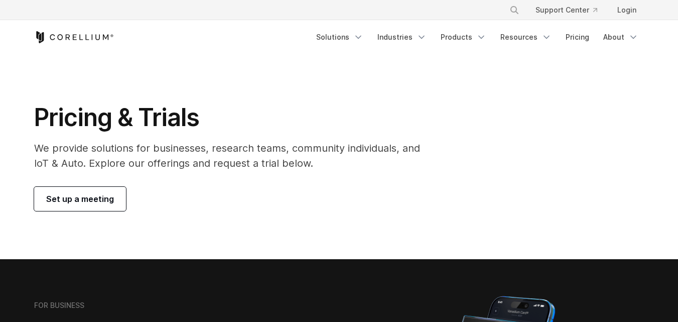 This screenshot has height=322, width=678. What do you see at coordinates (515, 10) in the screenshot?
I see `button: Search` at bounding box center [515, 10].